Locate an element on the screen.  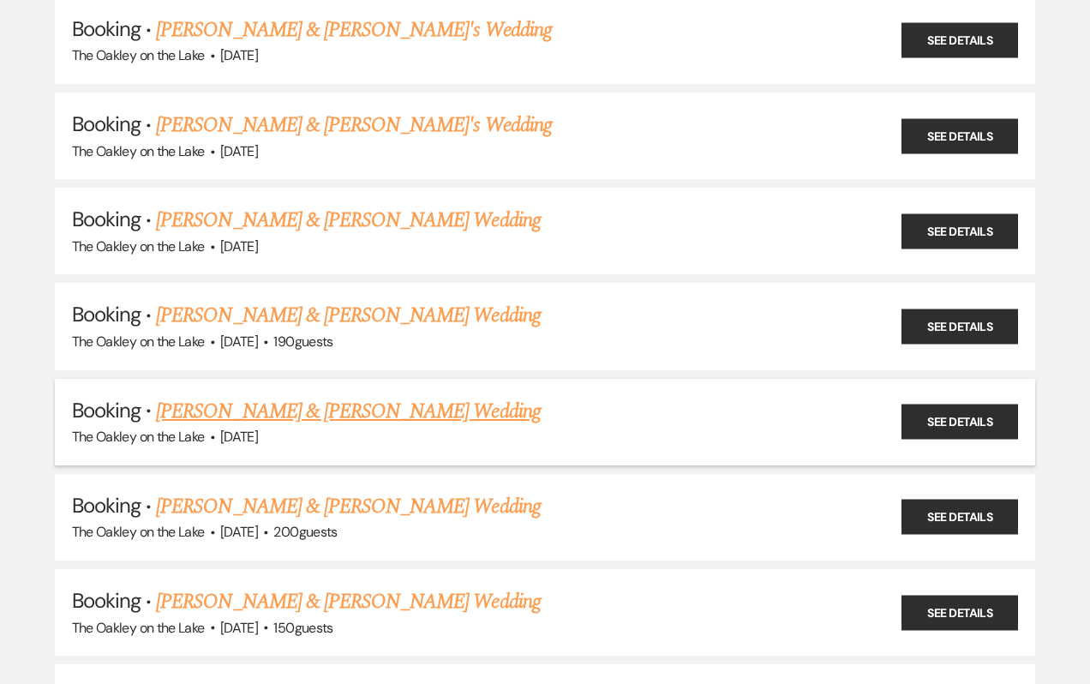
span: 150 guests is located at coordinates (302, 627).